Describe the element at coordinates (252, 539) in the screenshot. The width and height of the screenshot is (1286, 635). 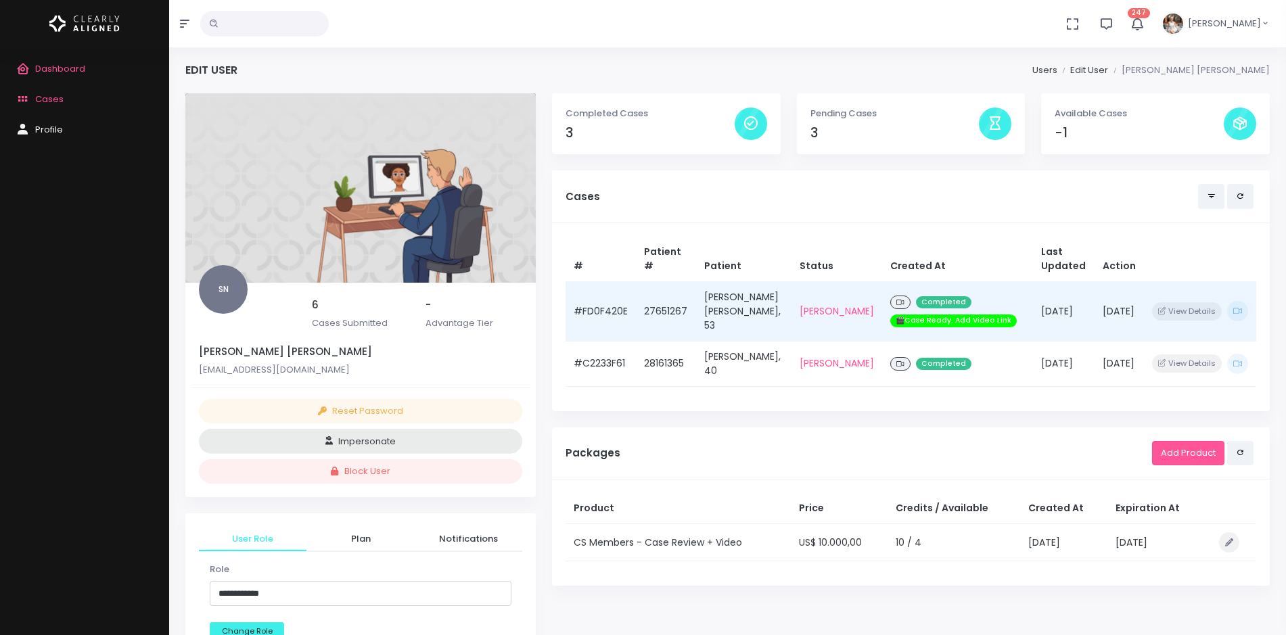
I see `span: User Role` at that location.